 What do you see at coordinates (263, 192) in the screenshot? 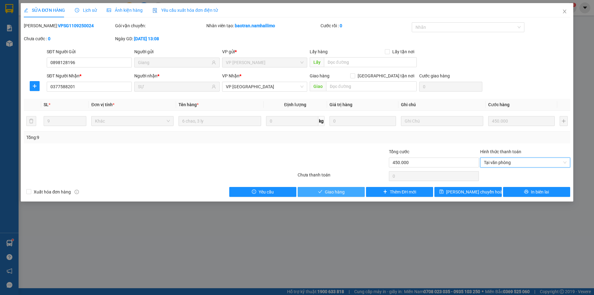
I see `button: exclamation-circleYêu cầu` at bounding box center [263, 192].